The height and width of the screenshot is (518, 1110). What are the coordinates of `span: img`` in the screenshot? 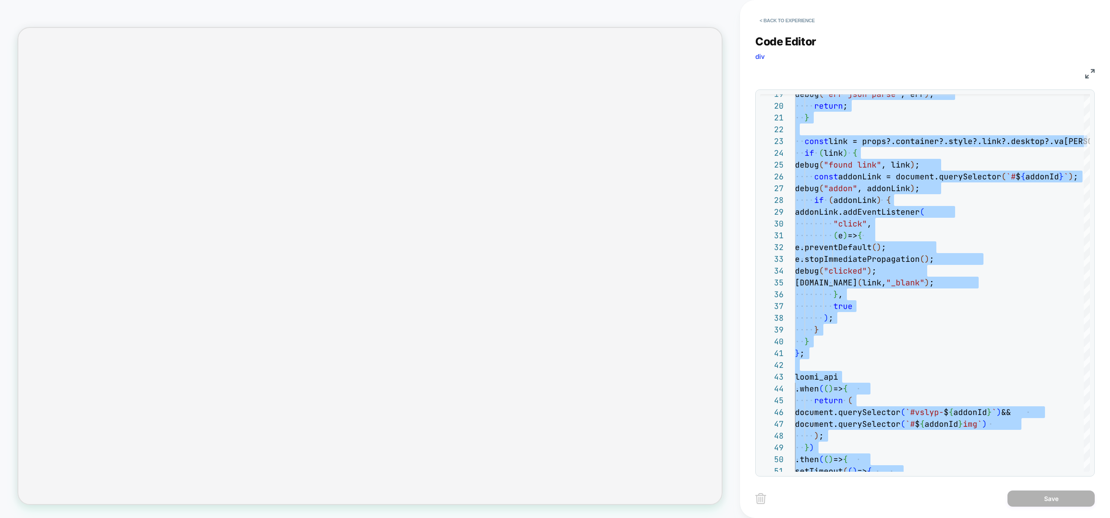 It's located at (973, 424).